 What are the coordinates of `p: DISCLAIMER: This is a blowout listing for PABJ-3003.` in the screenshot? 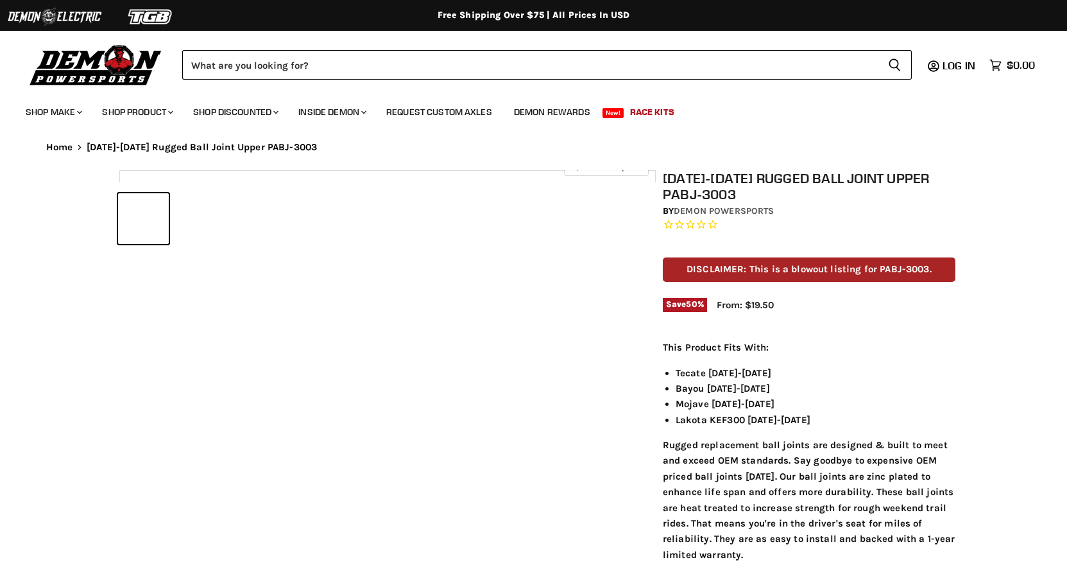 It's located at (809, 269).